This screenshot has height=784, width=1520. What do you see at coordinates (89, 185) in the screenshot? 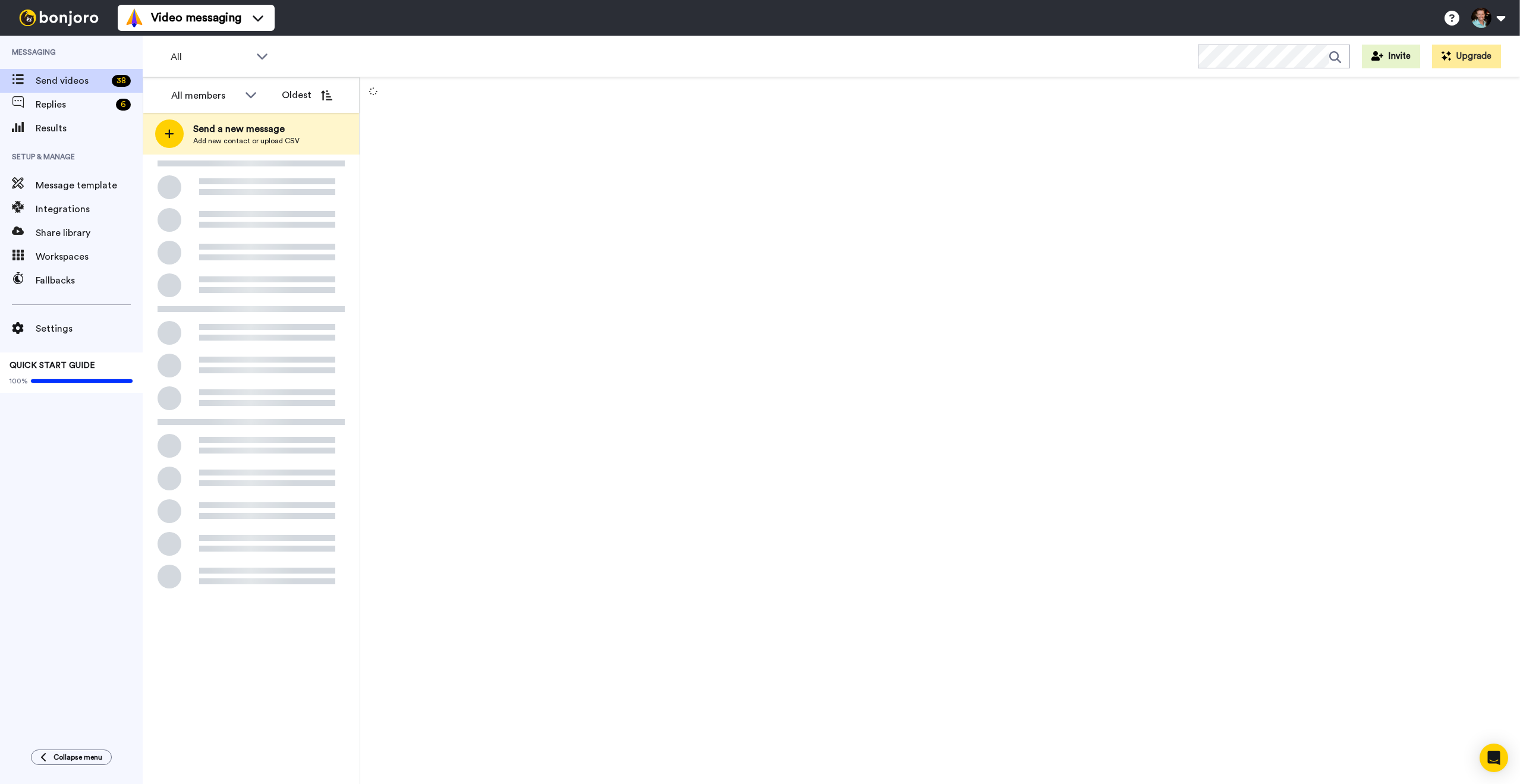
I see `span: Message template` at bounding box center [89, 185].